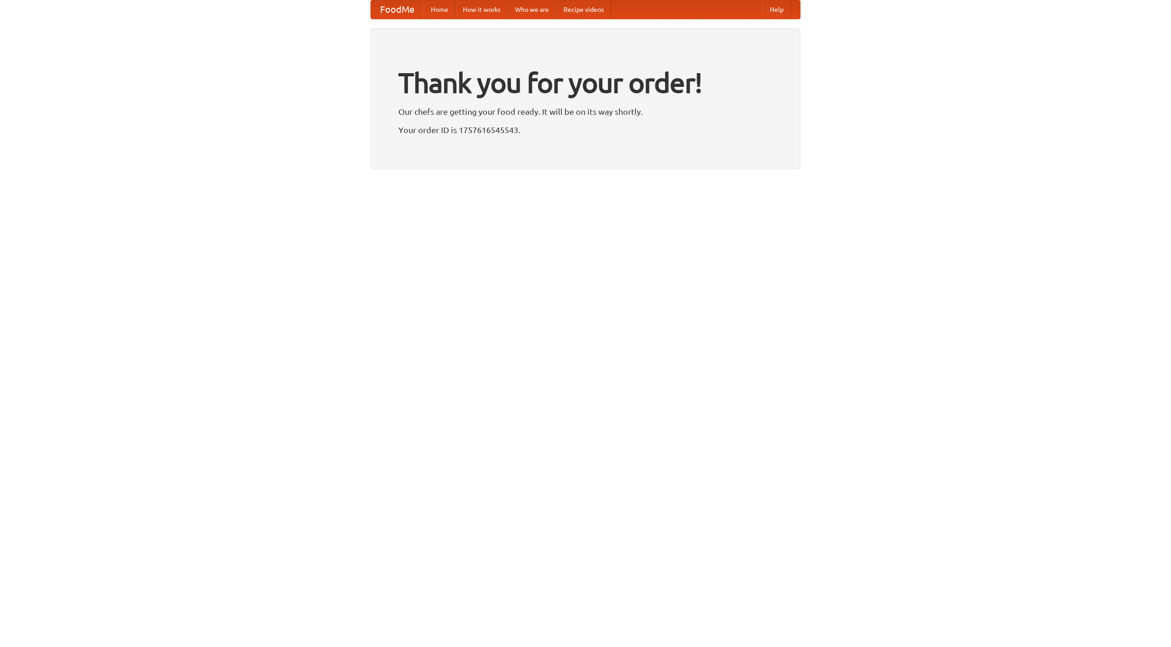 The width and height of the screenshot is (1171, 647). What do you see at coordinates (397, 10) in the screenshot?
I see `a: FoodMe` at bounding box center [397, 10].